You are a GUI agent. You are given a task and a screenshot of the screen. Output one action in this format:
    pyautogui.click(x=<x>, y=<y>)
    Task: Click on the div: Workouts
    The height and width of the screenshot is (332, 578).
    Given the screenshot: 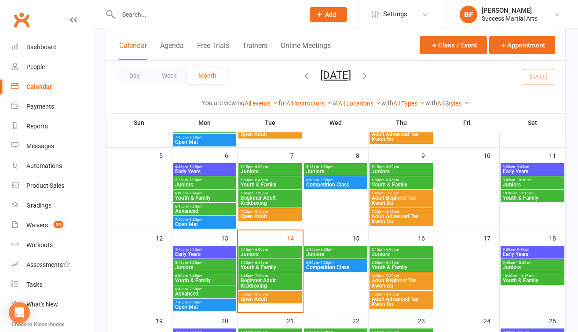 What is the action you would take?
    pyautogui.click(x=40, y=245)
    